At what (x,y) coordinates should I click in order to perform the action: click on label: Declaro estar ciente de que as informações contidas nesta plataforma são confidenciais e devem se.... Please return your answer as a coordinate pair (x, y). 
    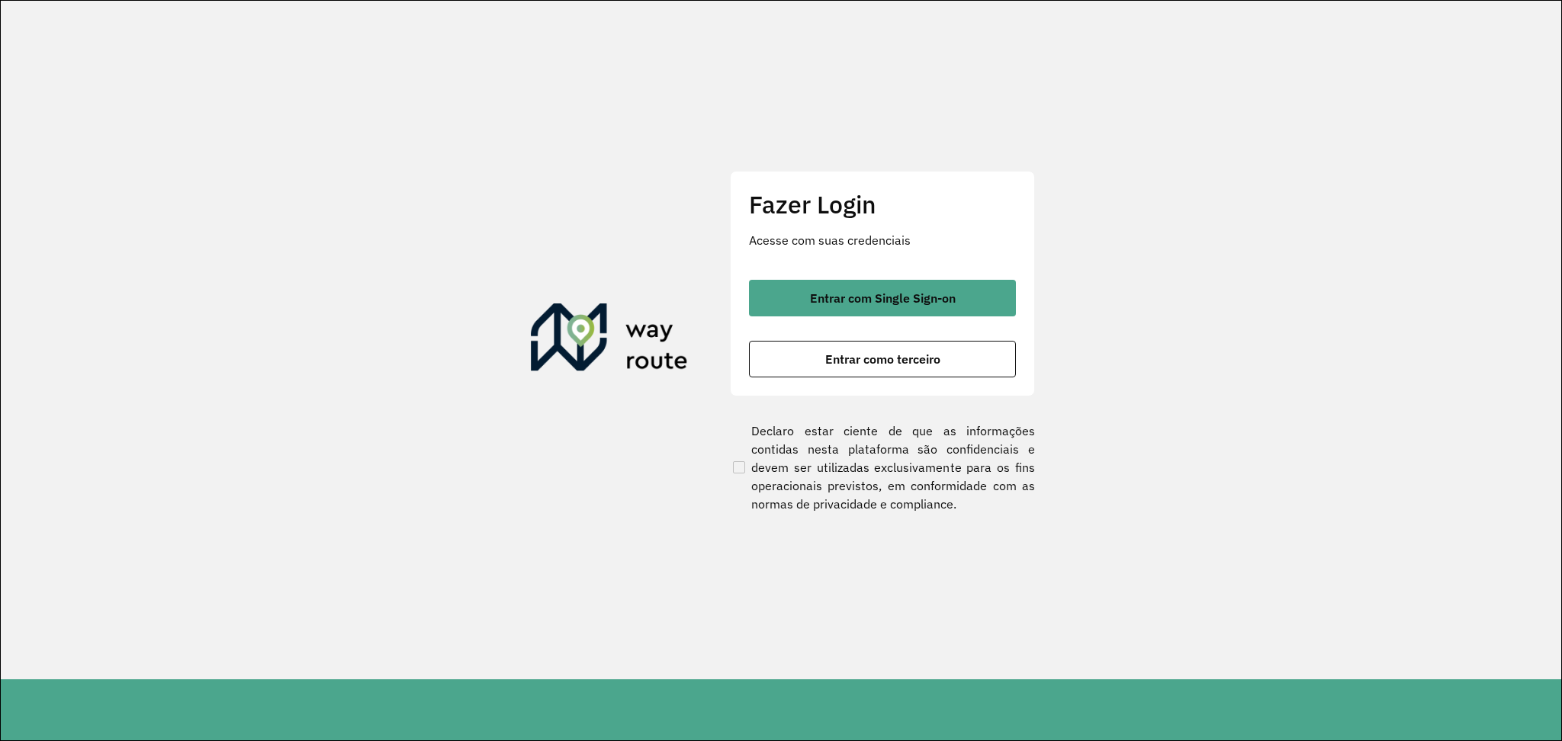
    Looking at the image, I should click on (883, 468).